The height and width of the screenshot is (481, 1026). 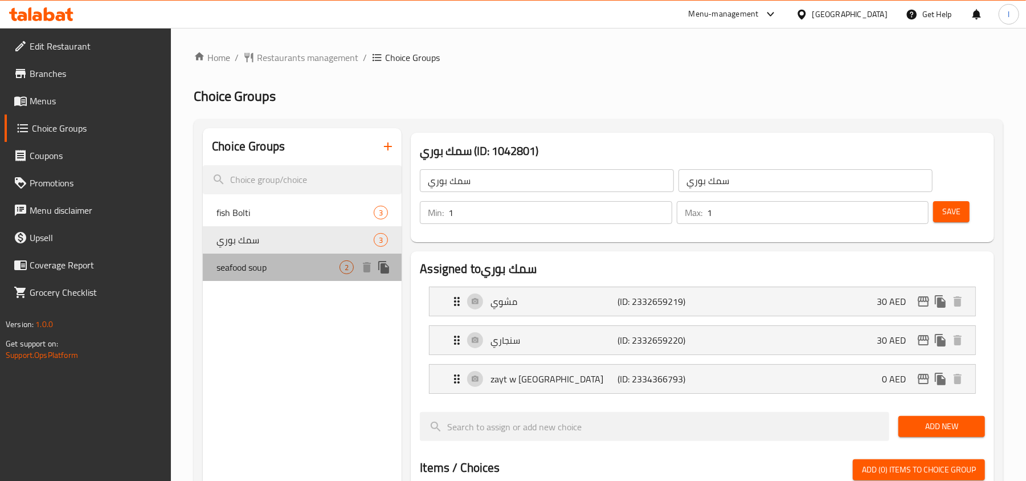 I want to click on p: 0 AED, so click(x=898, y=379).